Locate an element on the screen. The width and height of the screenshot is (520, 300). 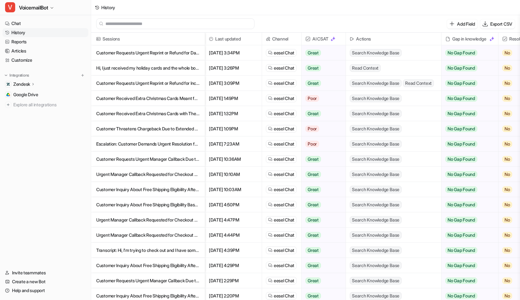
a: Invite teammates is located at coordinates (45, 273).